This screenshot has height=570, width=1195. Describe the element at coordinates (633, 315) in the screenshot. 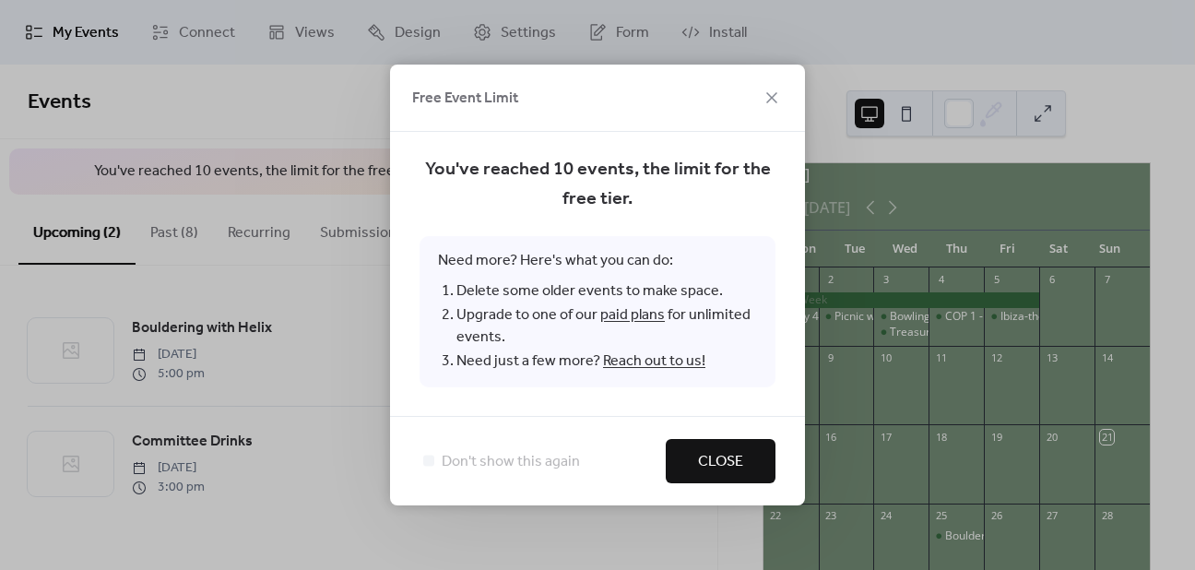

I see `a: paid plans` at that location.